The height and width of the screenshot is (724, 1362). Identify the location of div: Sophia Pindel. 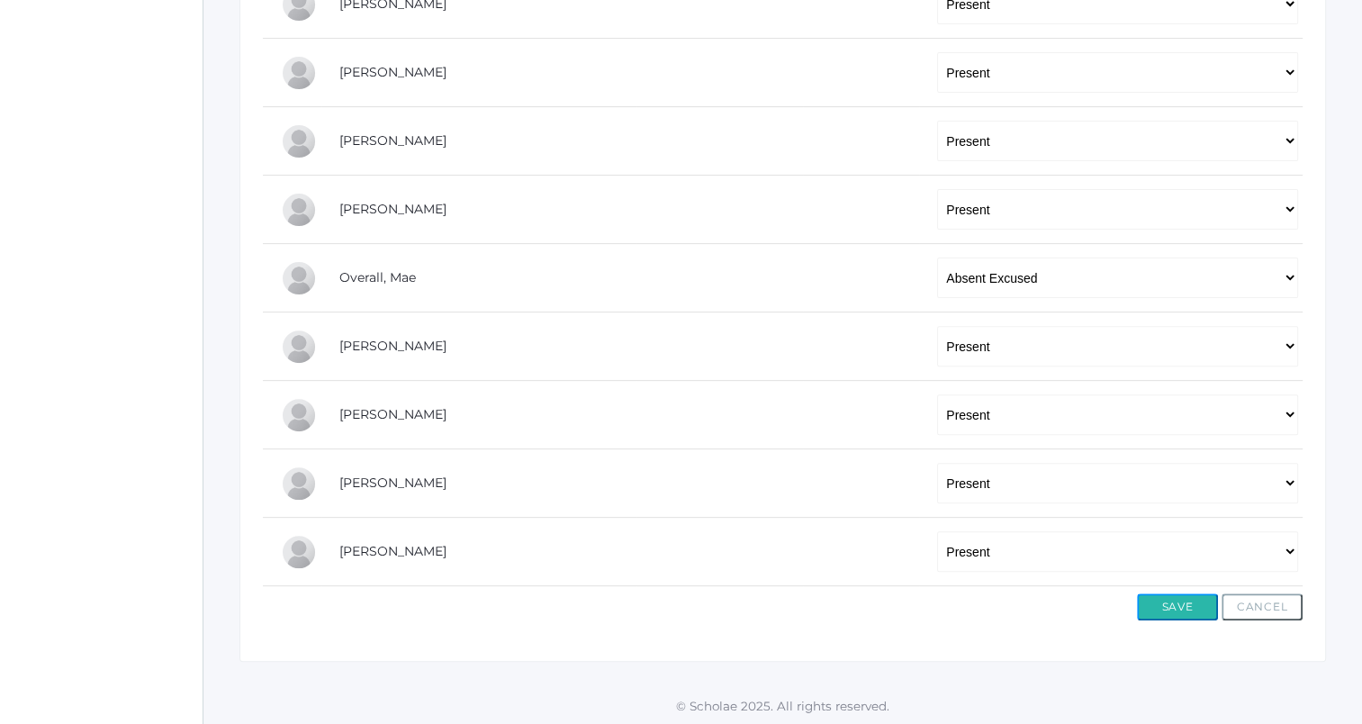
(299, 347).